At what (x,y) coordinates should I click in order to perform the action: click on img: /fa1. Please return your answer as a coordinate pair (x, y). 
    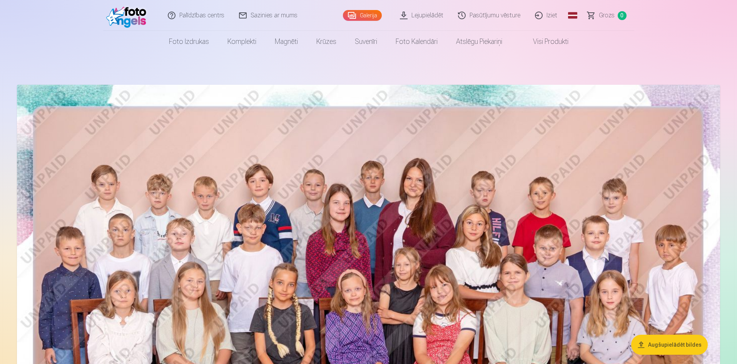
    Looking at the image, I should click on (128, 15).